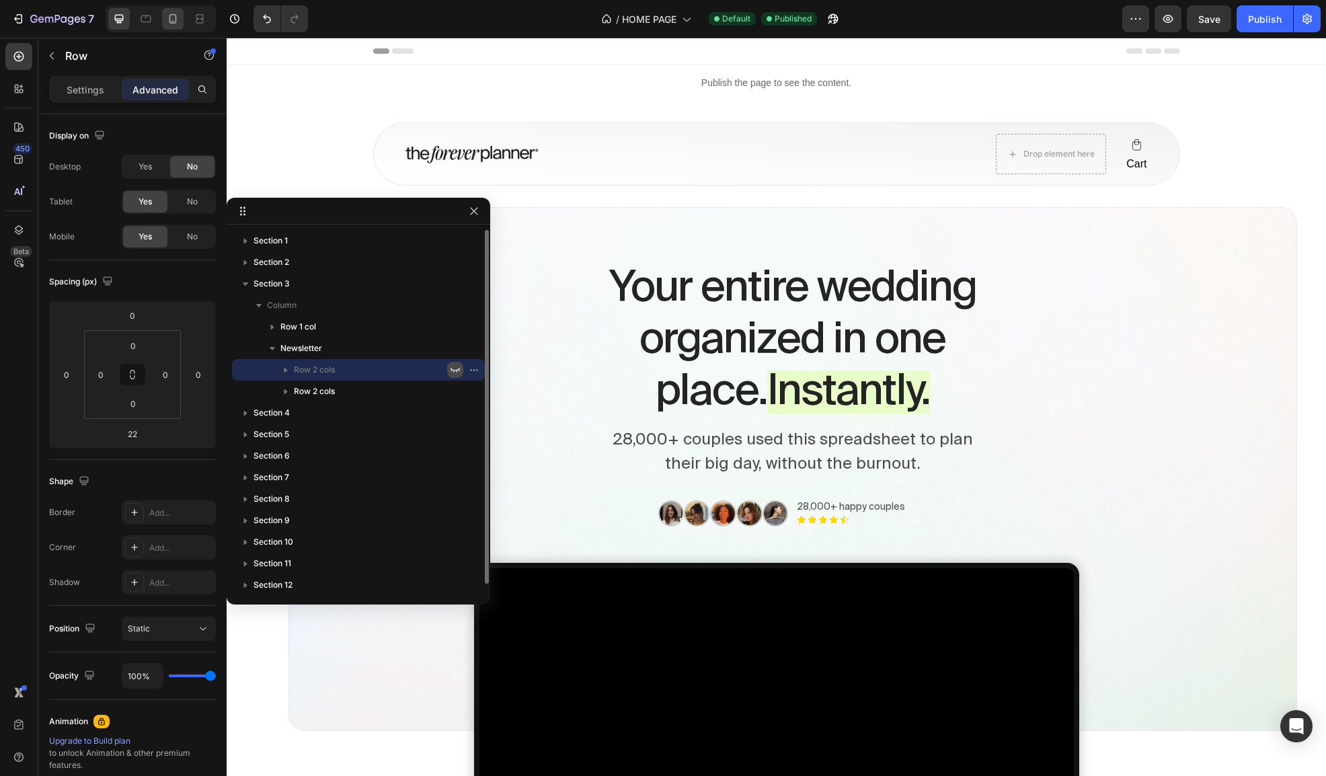  Describe the element at coordinates (1265, 19) in the screenshot. I see `button: Publish` at that location.